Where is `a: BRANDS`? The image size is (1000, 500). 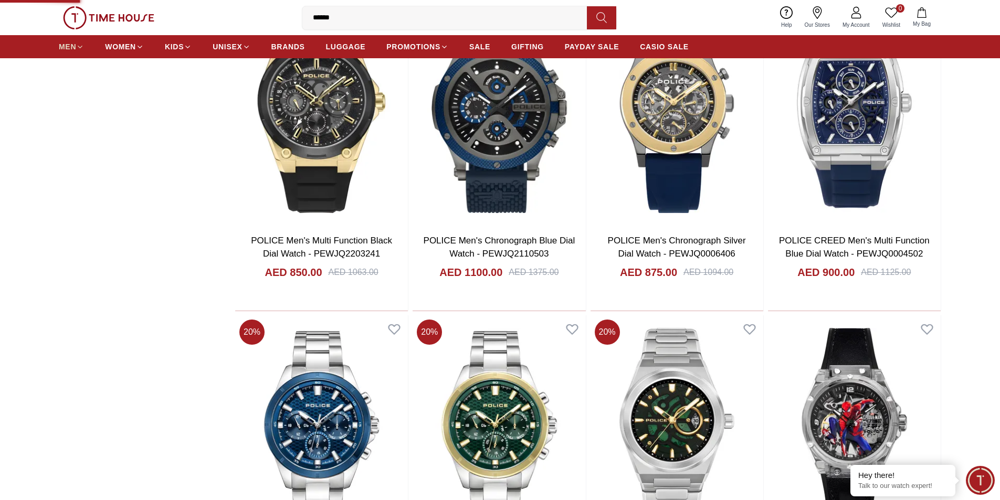 a: BRANDS is located at coordinates (288, 47).